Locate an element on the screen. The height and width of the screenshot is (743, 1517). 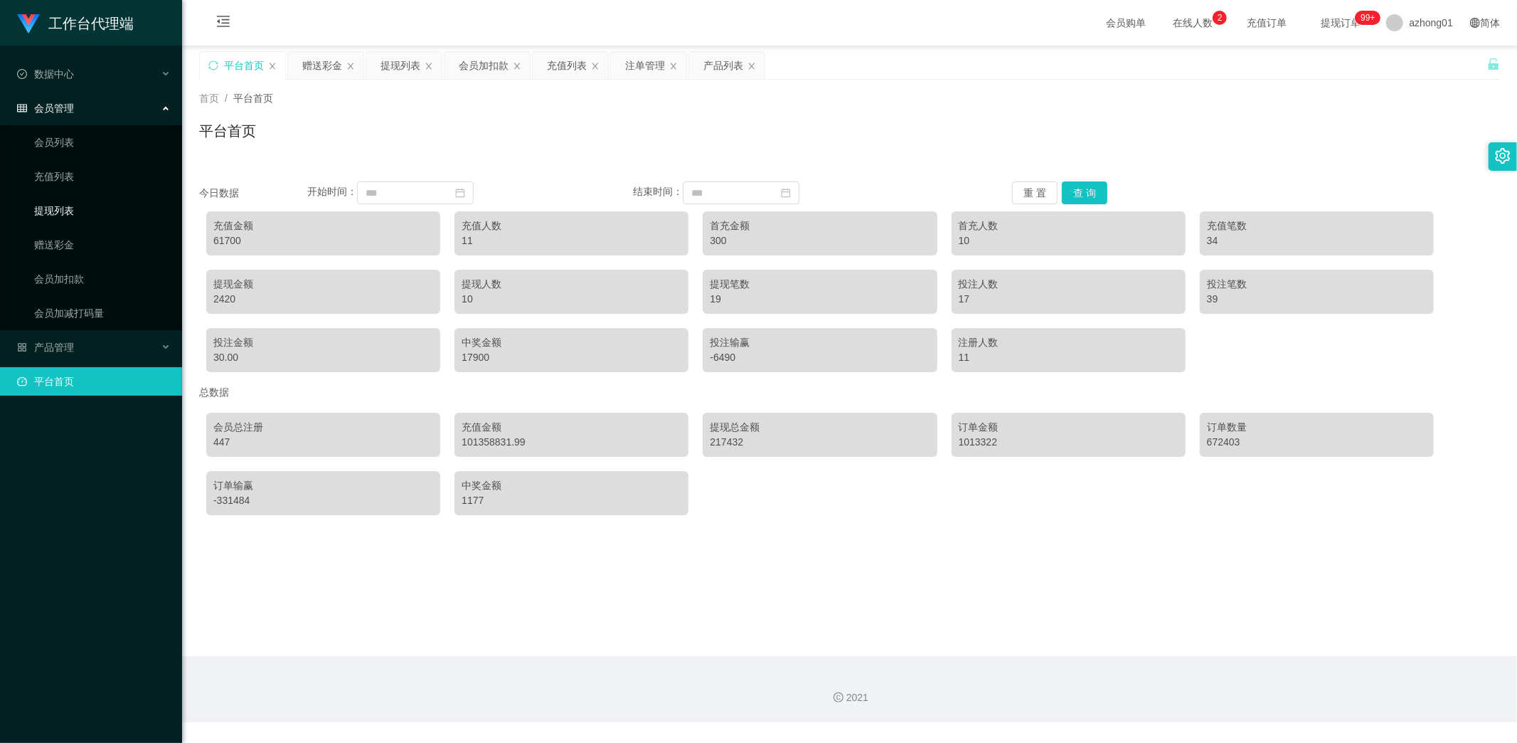
a: 提现列表 is located at coordinates (102, 211).